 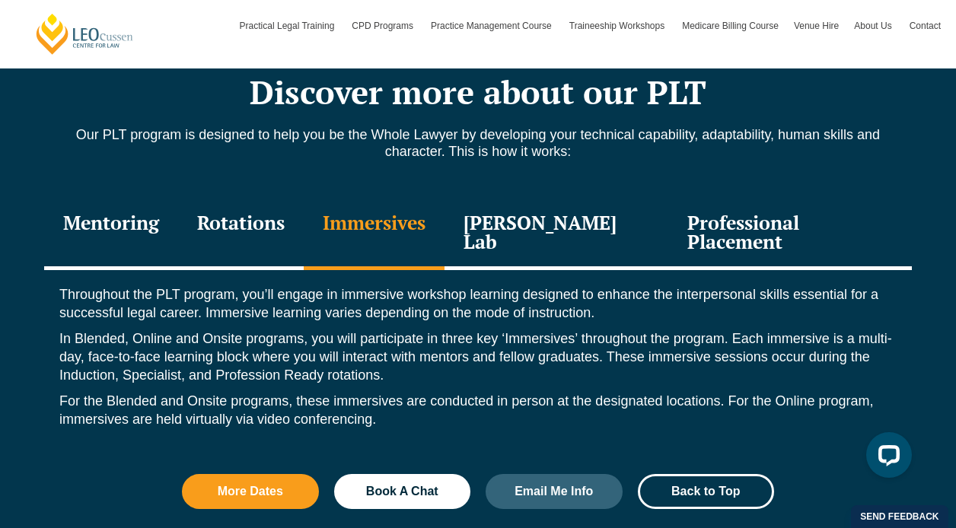 I want to click on div: Immersives, so click(x=374, y=234).